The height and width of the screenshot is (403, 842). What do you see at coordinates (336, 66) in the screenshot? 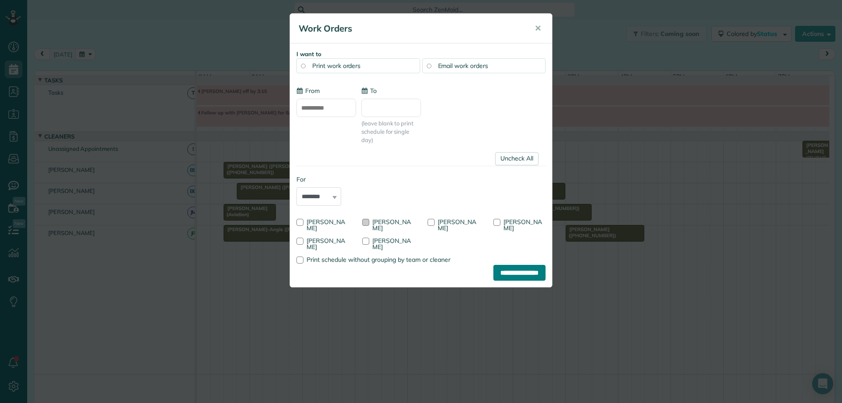
I see `span: Print work orders` at bounding box center [336, 66].